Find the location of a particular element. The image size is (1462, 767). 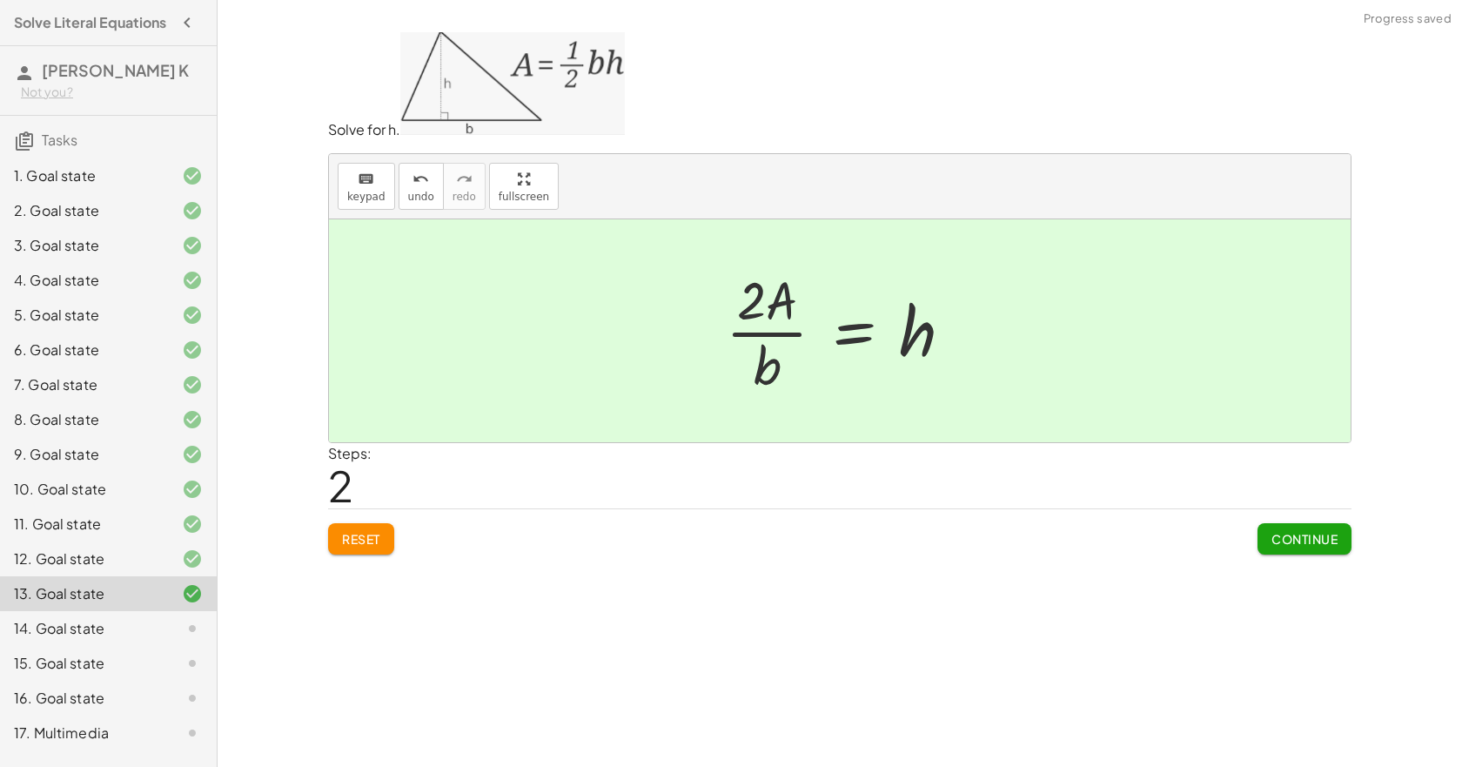

h4: Solve Literal Equations is located at coordinates (90, 23).